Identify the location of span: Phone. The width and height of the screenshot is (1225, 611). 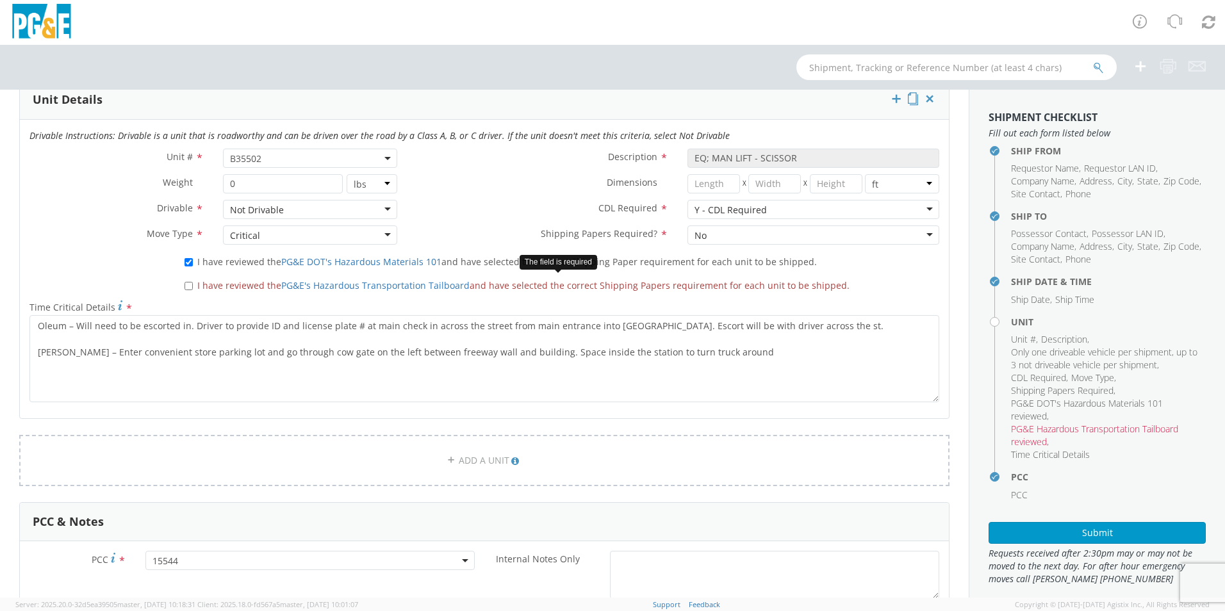
(1078, 193).